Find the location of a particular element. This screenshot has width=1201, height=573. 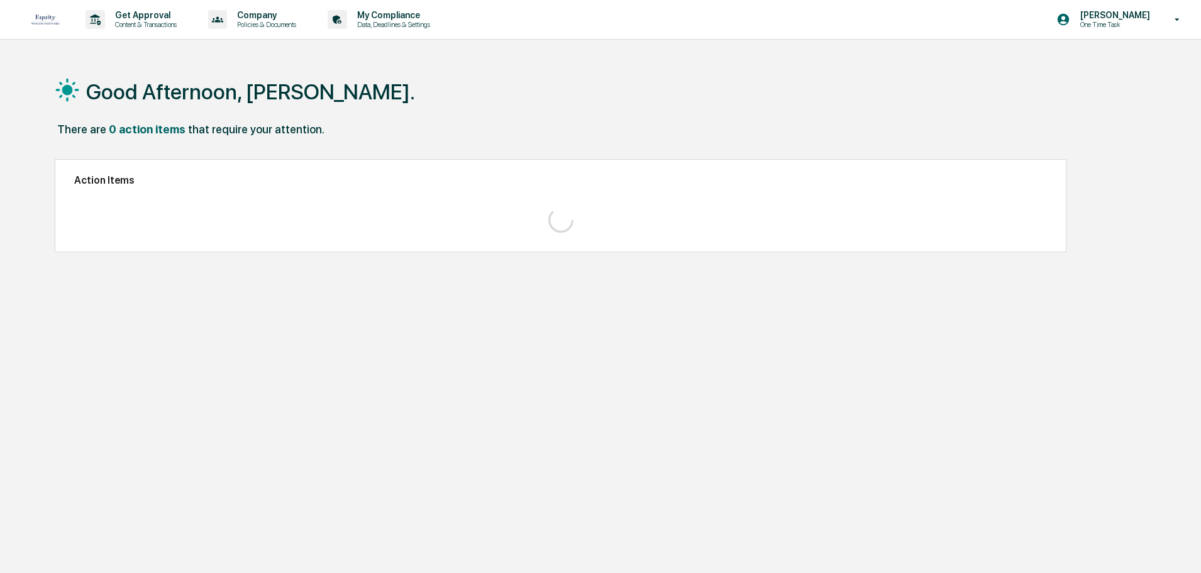

p: My Compliance is located at coordinates (392, 15).